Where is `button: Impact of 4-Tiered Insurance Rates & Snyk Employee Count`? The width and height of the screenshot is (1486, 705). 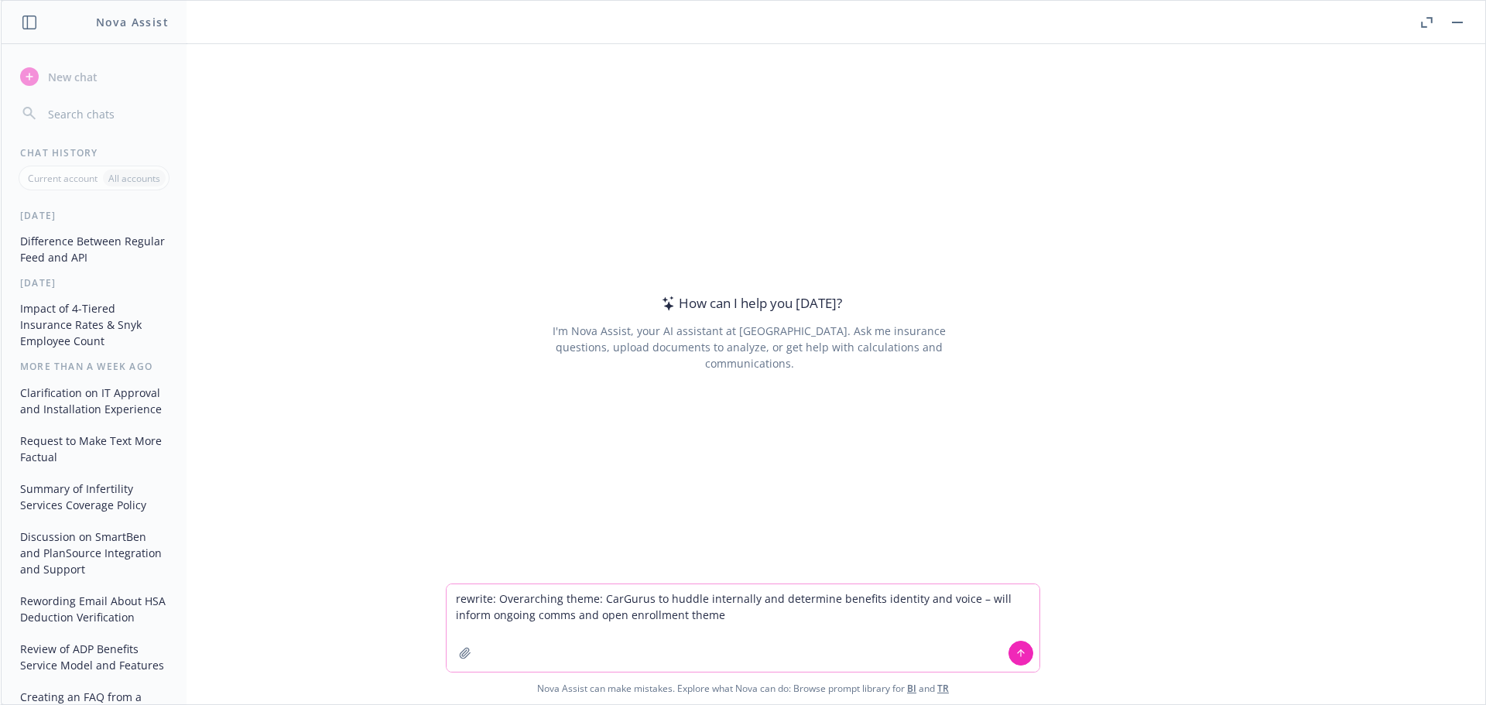 button: Impact of 4-Tiered Insurance Rates & Snyk Employee Count is located at coordinates (94, 324).